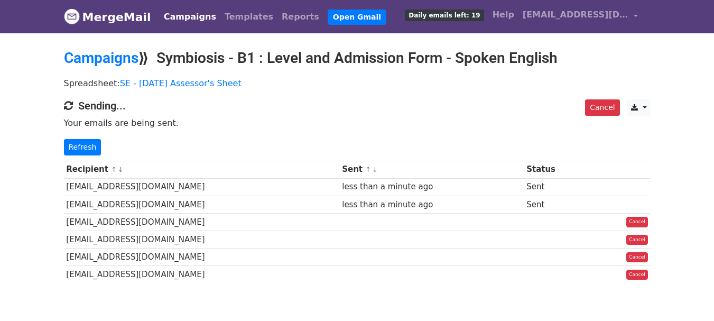 The image size is (714, 321). What do you see at coordinates (357, 106) in the screenshot?
I see `h4: Sending...` at bounding box center [357, 106].